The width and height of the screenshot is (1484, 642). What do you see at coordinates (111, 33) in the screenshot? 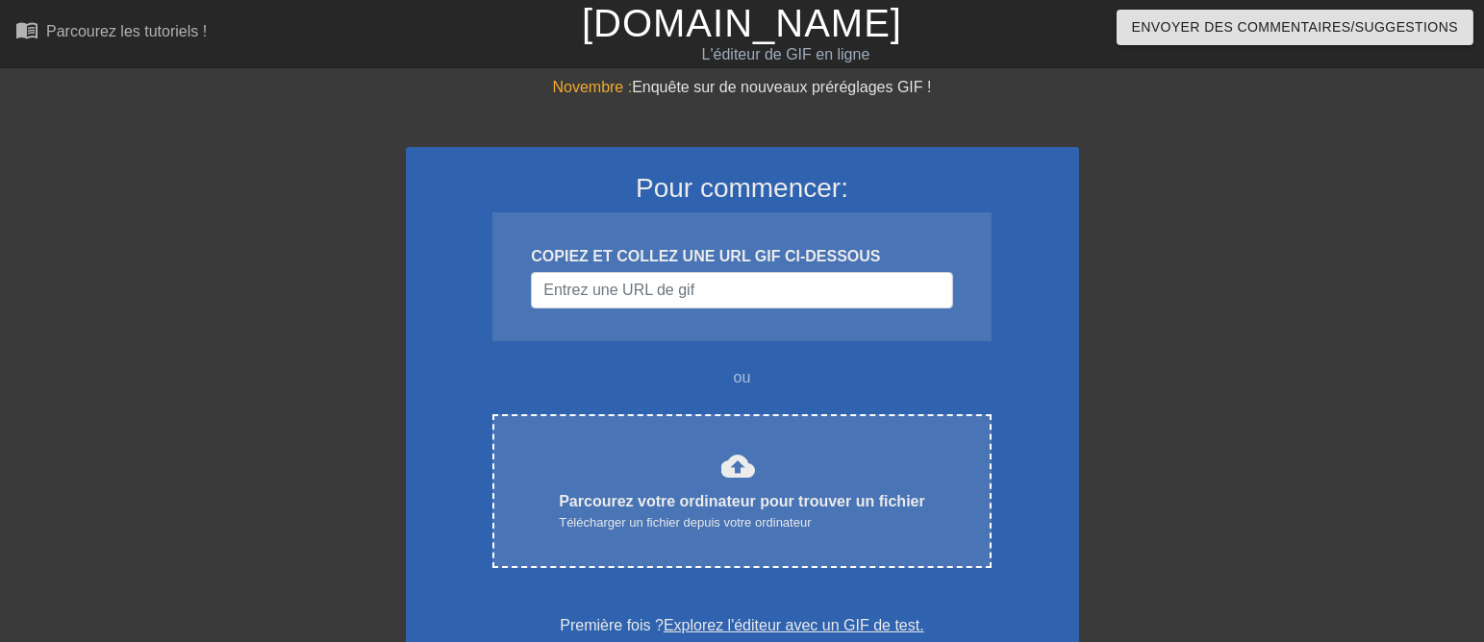
I see `a: Parcourez les tutoriels !` at bounding box center [111, 33].